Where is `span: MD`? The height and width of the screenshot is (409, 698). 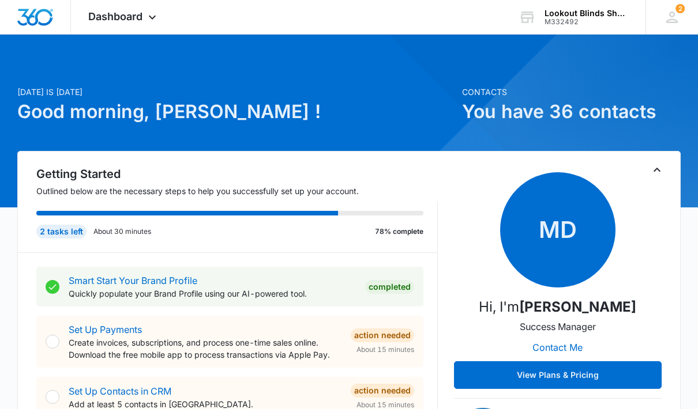
span: MD is located at coordinates (557, 230).